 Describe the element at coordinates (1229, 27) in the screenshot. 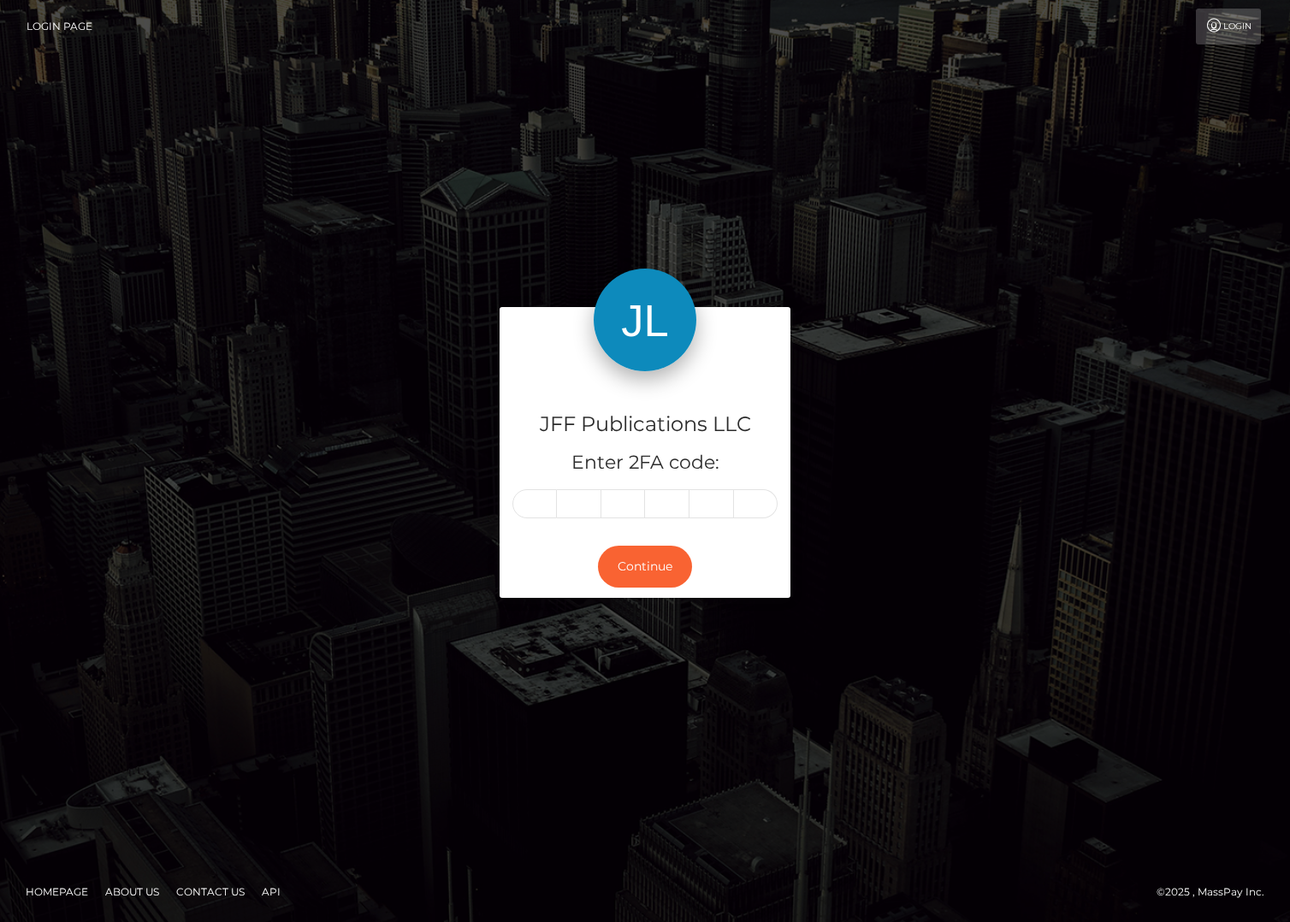

I see `a: Login` at that location.